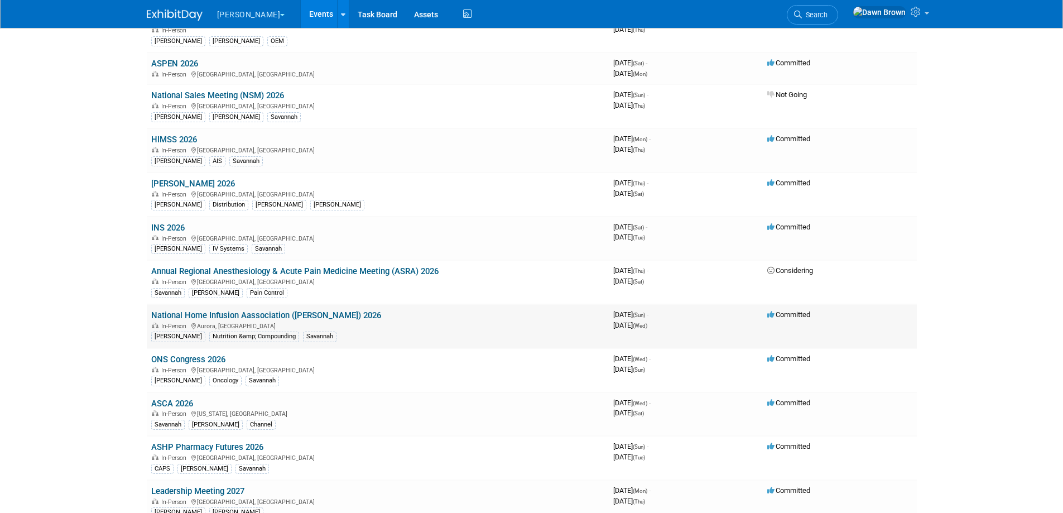 Image resolution: width=1063 pixels, height=513 pixels. What do you see at coordinates (225, 381) in the screenshot?
I see `div: Oncology` at bounding box center [225, 381].